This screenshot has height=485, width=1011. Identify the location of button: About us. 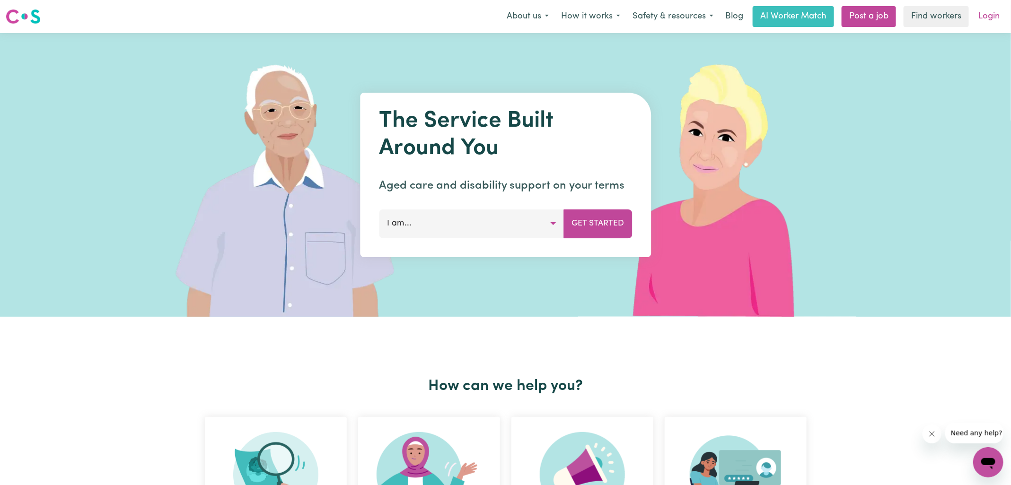
(527, 17).